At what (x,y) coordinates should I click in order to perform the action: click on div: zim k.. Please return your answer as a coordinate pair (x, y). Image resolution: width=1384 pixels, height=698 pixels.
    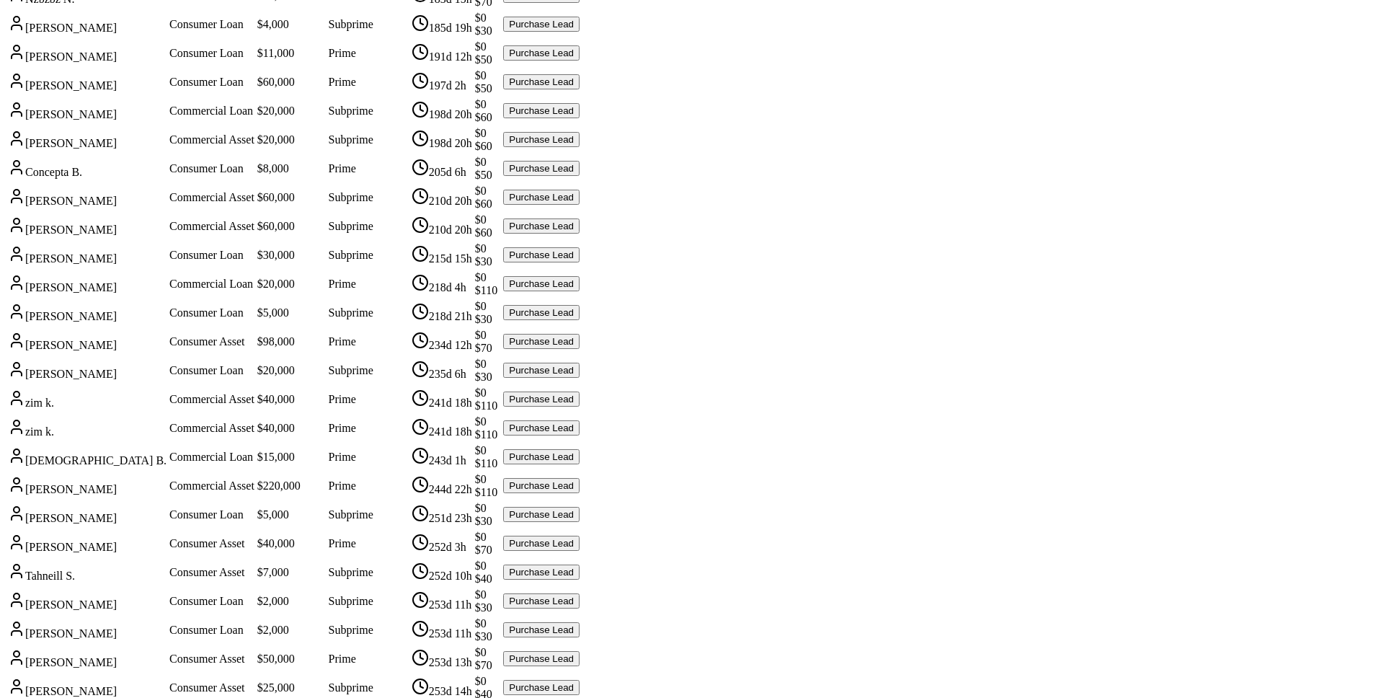
    Looking at the image, I should click on (87, 399).